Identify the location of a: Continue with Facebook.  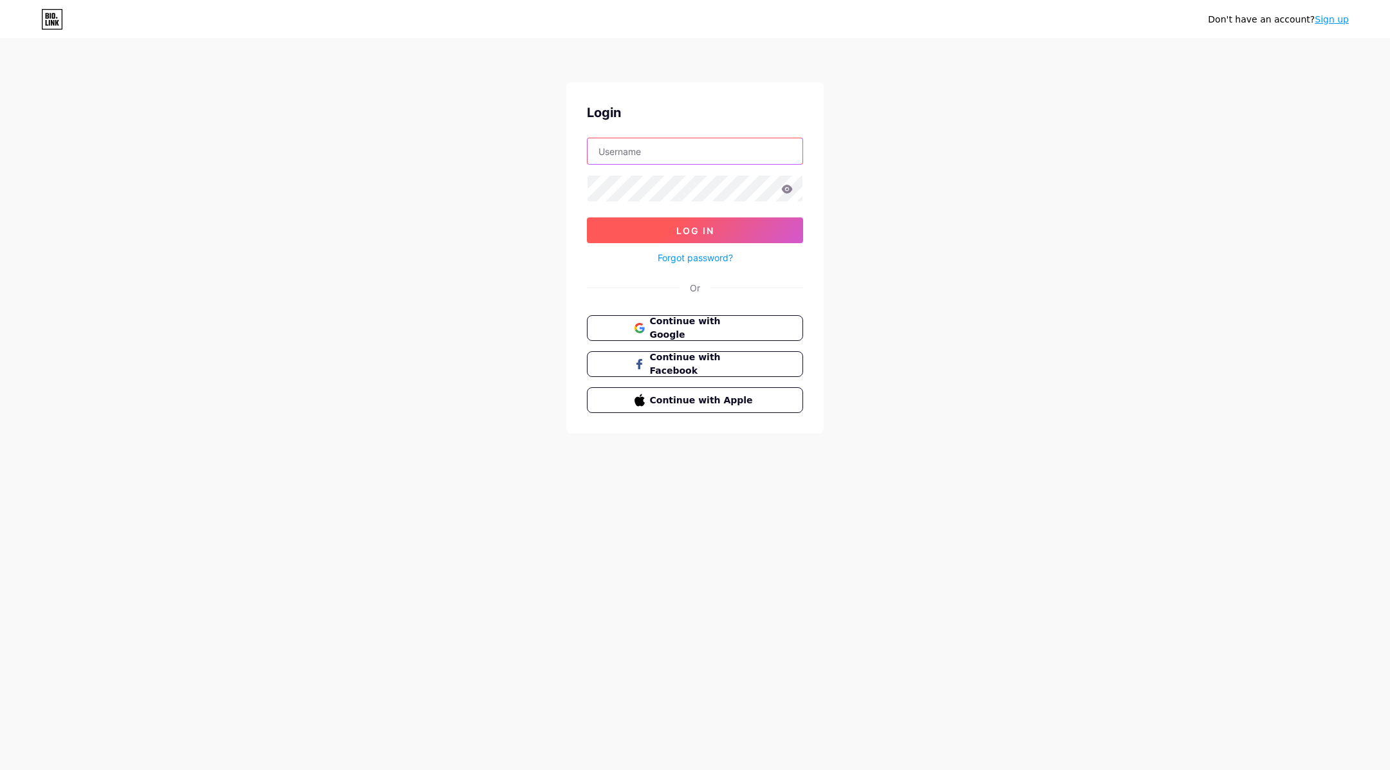
(695, 364).